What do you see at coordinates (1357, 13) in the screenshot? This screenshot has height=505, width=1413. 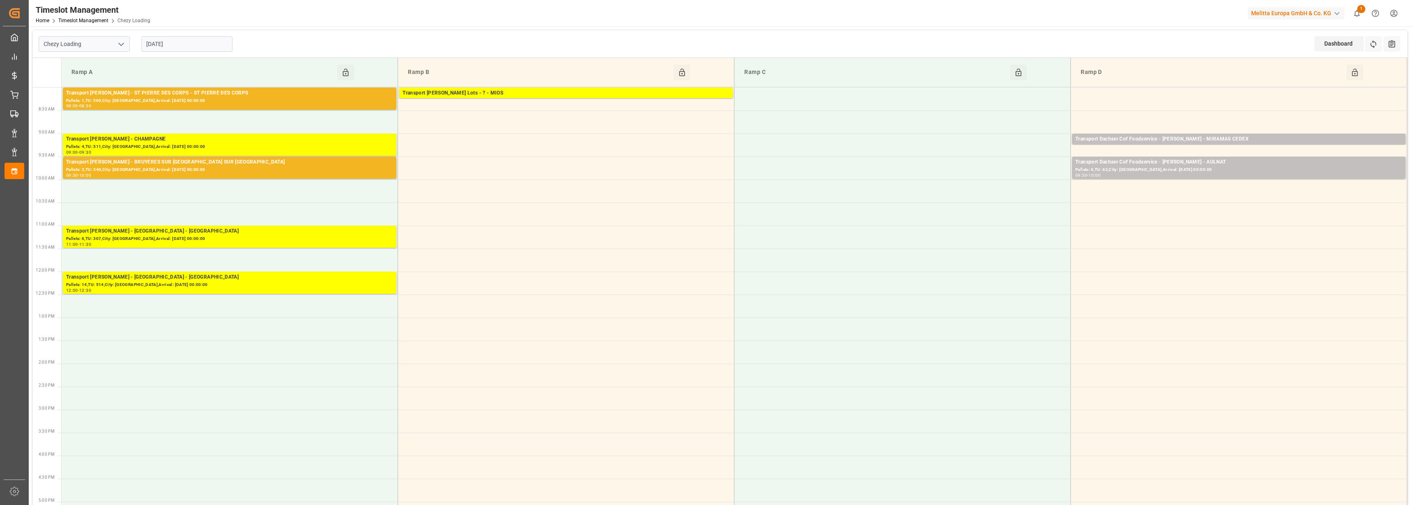 I see `button: show 1 new notifications` at bounding box center [1357, 13].